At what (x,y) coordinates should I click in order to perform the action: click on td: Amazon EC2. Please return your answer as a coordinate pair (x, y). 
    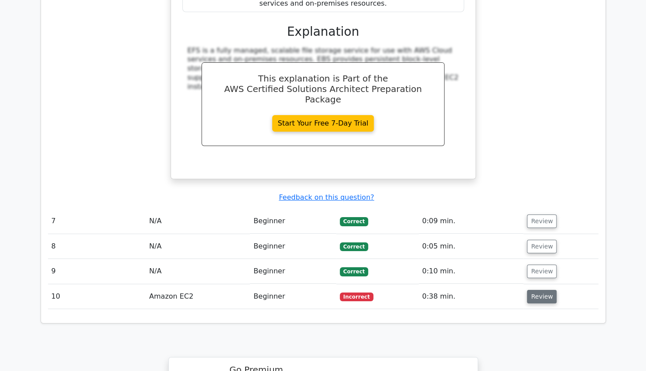
    Looking at the image, I should click on (198, 297).